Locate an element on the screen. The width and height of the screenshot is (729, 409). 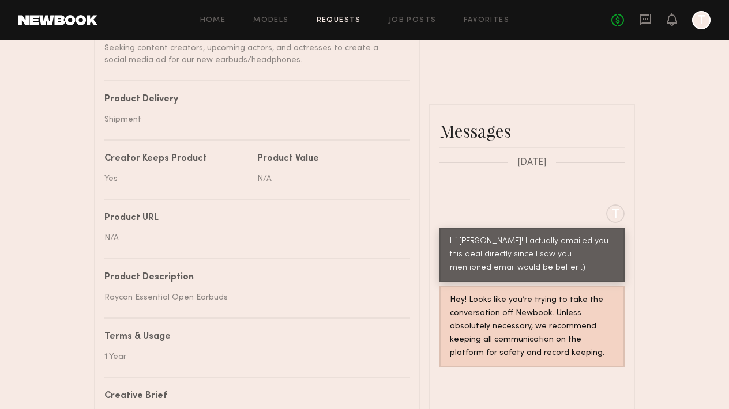
a: Models is located at coordinates (270, 20).